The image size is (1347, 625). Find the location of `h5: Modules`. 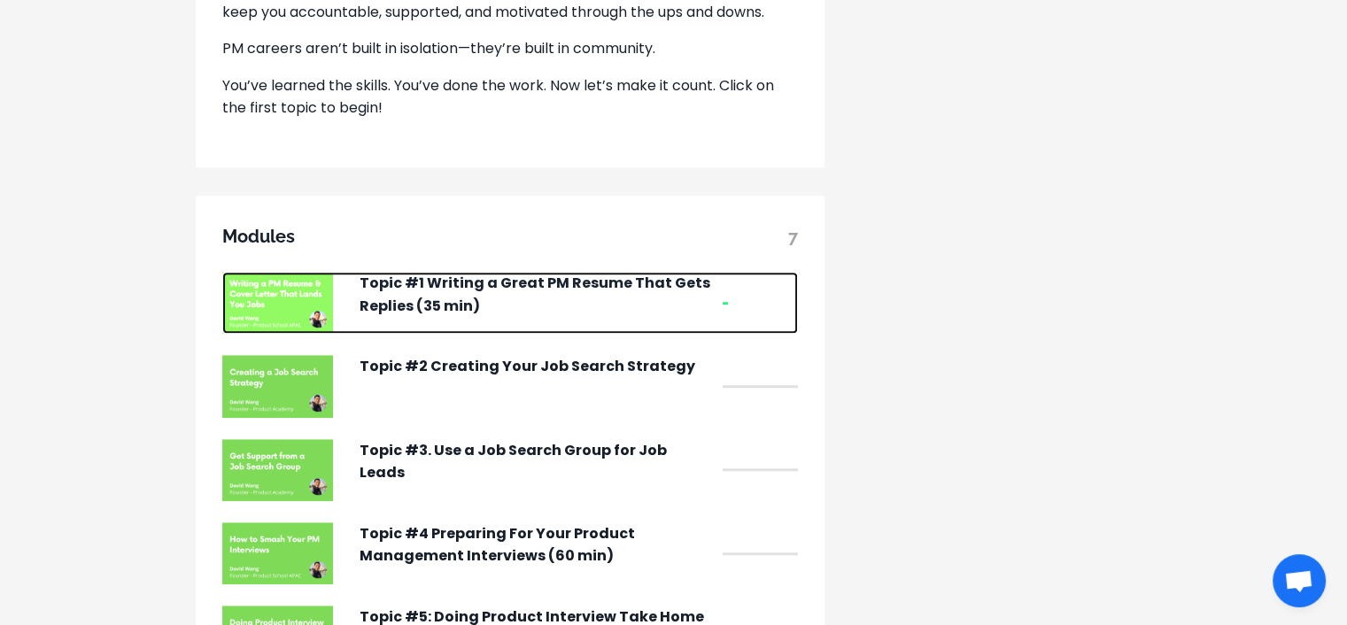

h5: Modules is located at coordinates (510, 236).